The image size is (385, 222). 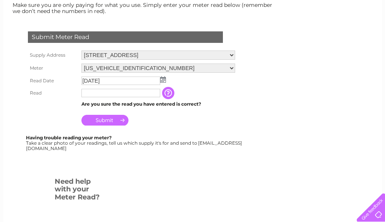 I want to click on img: logo.png, so click(x=33, y=31).